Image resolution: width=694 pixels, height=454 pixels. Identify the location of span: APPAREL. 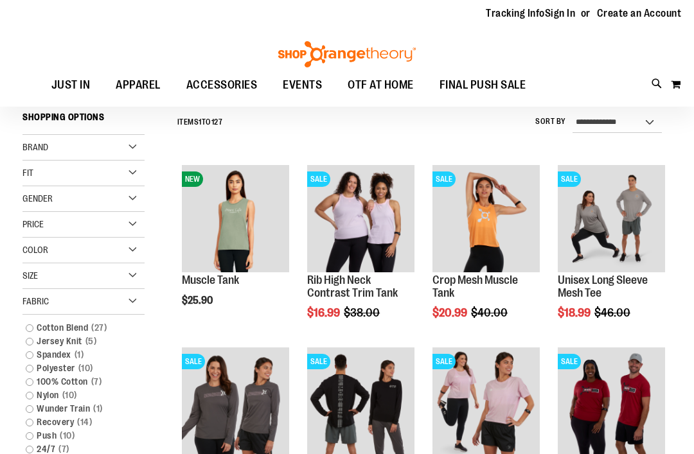
(138, 85).